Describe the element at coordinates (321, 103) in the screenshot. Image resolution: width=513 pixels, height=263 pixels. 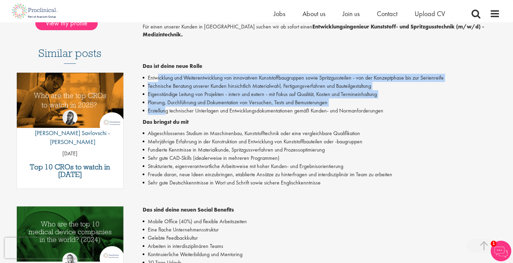
I see `li: Planung, Durchführung und Dokumentation von Versuchen, Tests und Bemusterungen` at that location.